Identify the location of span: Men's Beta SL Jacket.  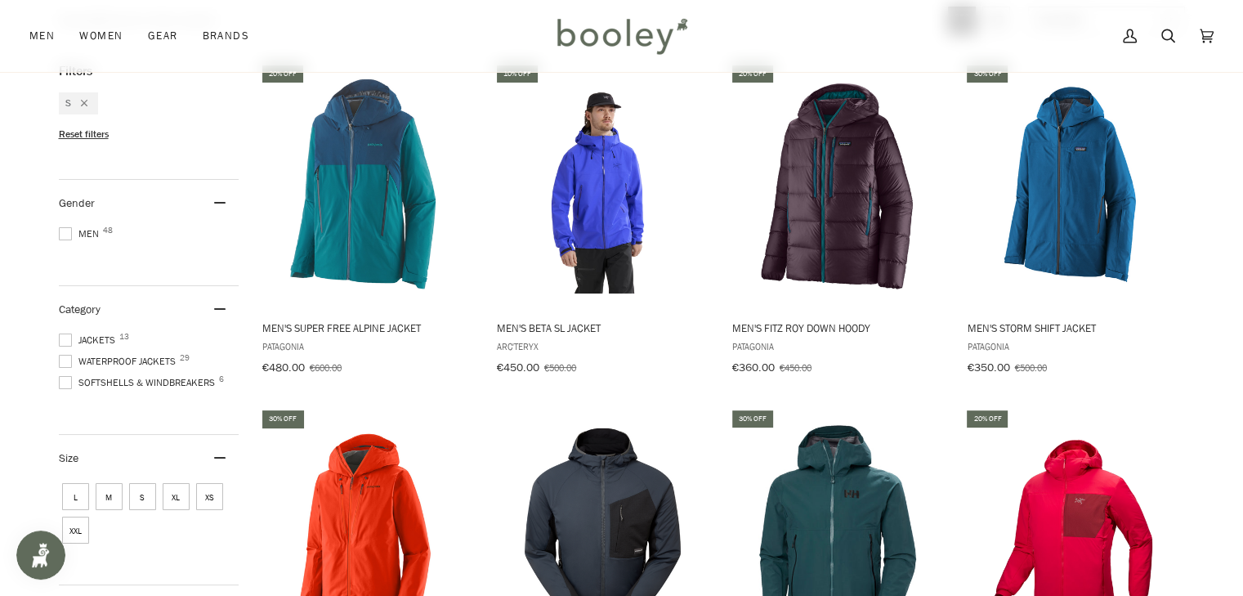
(602, 328).